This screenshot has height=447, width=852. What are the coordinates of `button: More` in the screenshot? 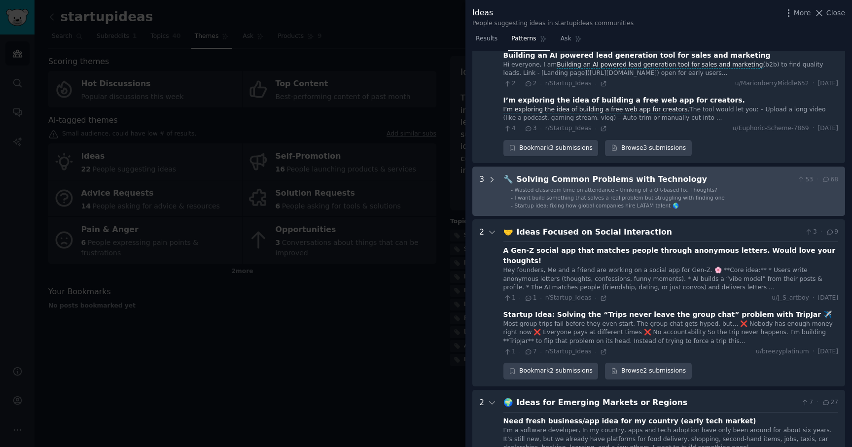 It's located at (797, 13).